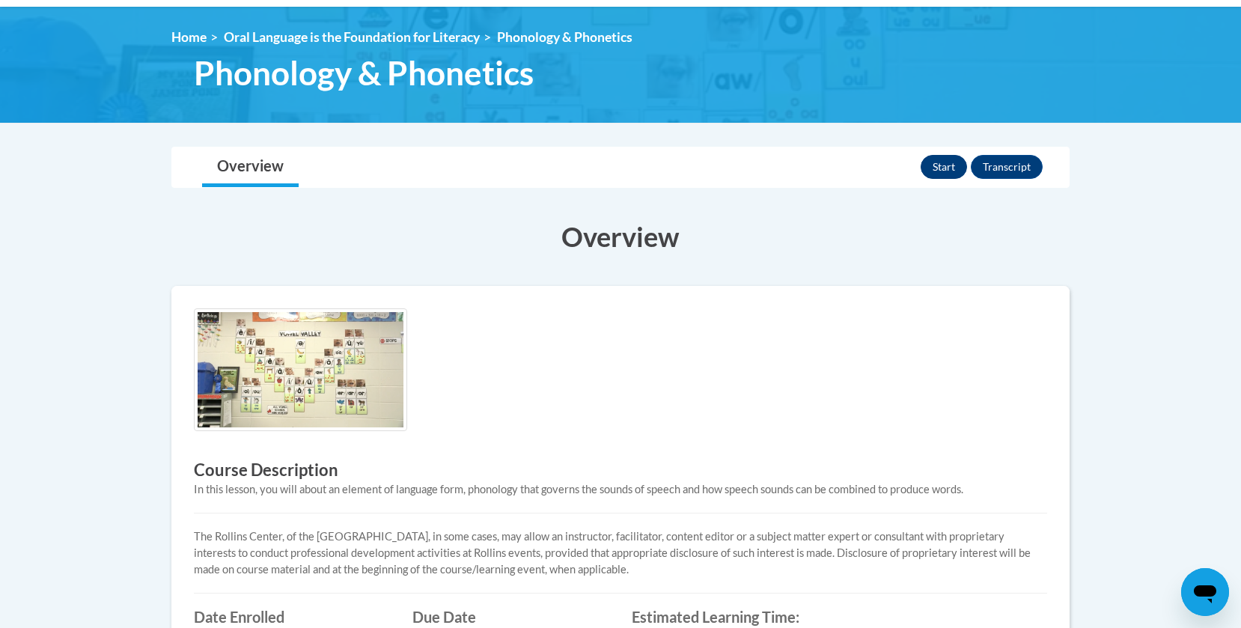  What do you see at coordinates (620, 236) in the screenshot?
I see `h3: Overview` at bounding box center [620, 236].